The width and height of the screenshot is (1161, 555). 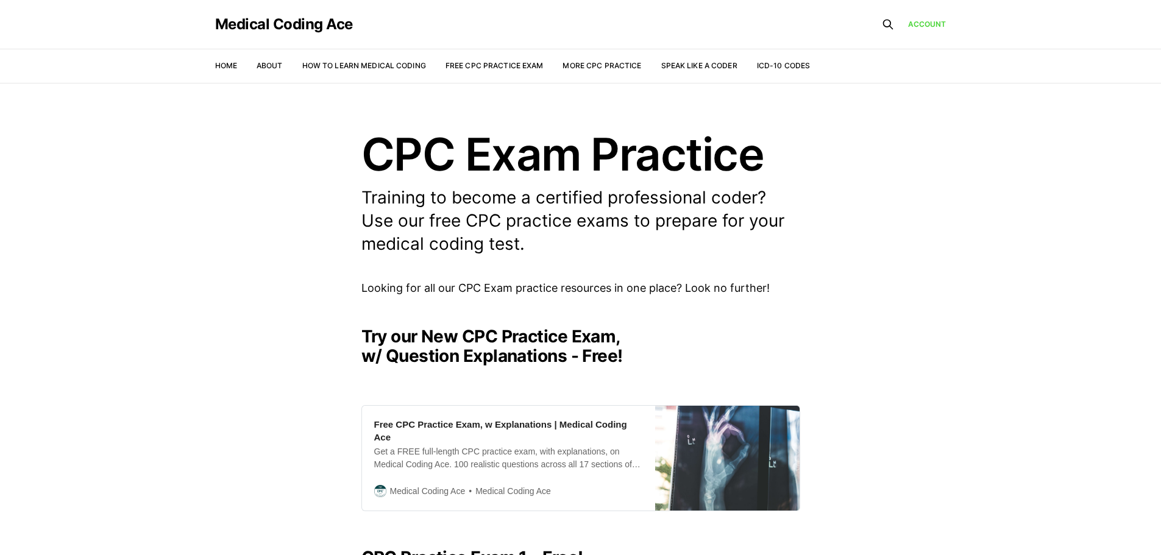 I want to click on a: Free CPC Practice Exam, so click(x=494, y=65).